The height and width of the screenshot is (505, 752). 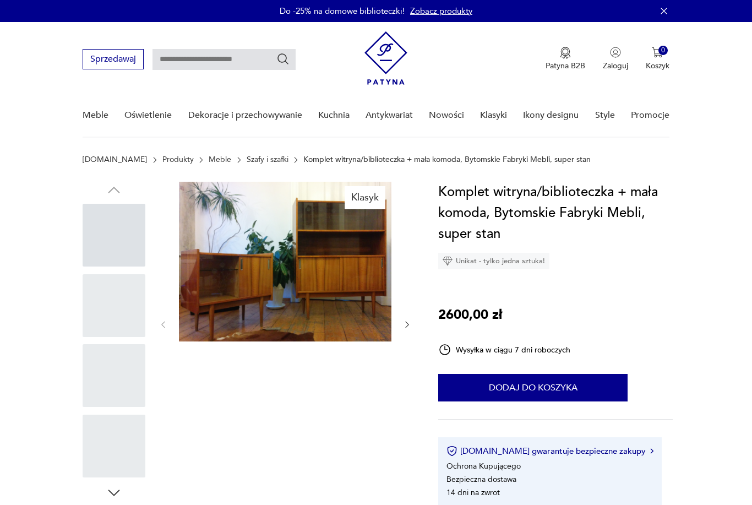 I want to click on div: Klasyk, so click(x=365, y=198).